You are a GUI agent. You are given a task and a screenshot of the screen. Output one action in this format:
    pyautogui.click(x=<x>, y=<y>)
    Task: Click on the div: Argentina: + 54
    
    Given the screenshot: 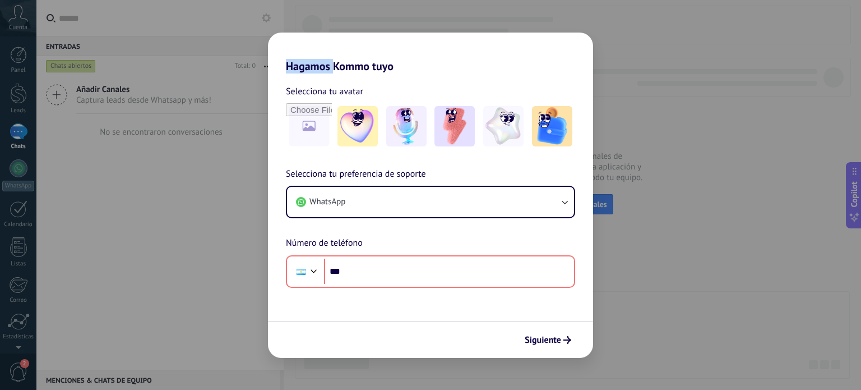 What is the action you would take?
    pyautogui.click(x=301, y=271)
    